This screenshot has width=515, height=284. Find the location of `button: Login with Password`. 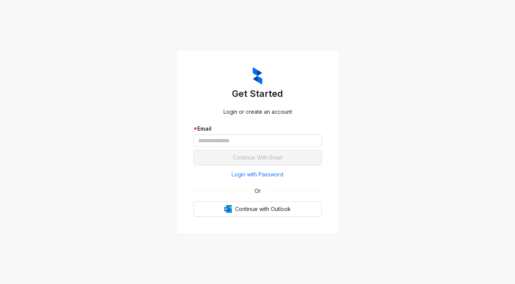

button: Login with Password is located at coordinates (257, 174).